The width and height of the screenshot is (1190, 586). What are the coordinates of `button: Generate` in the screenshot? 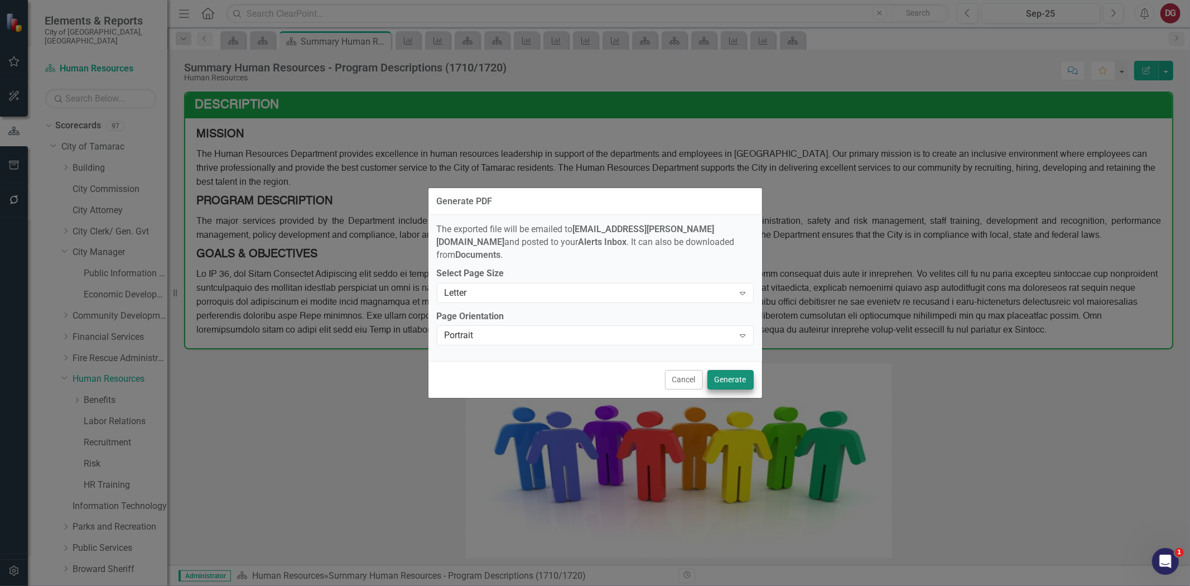 It's located at (730, 379).